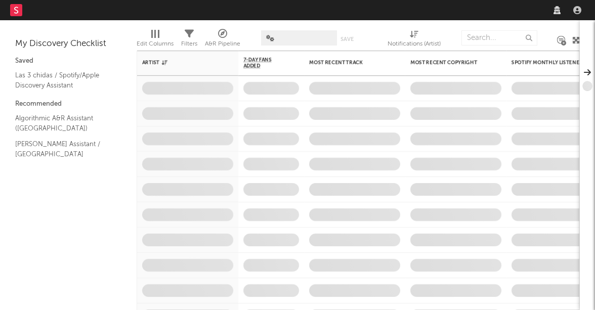 The height and width of the screenshot is (310, 595). What do you see at coordinates (63, 80) in the screenshot?
I see `a: Las 3 chidas / Spotify/Apple Discovery Assistant` at bounding box center [63, 80].